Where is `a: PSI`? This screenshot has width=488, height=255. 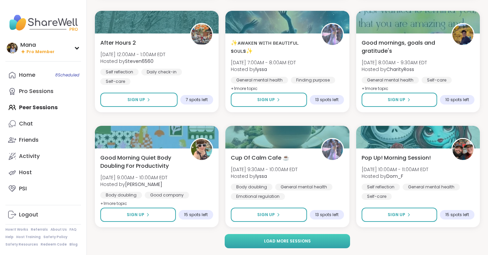
a: PSI is located at coordinates (43, 189).